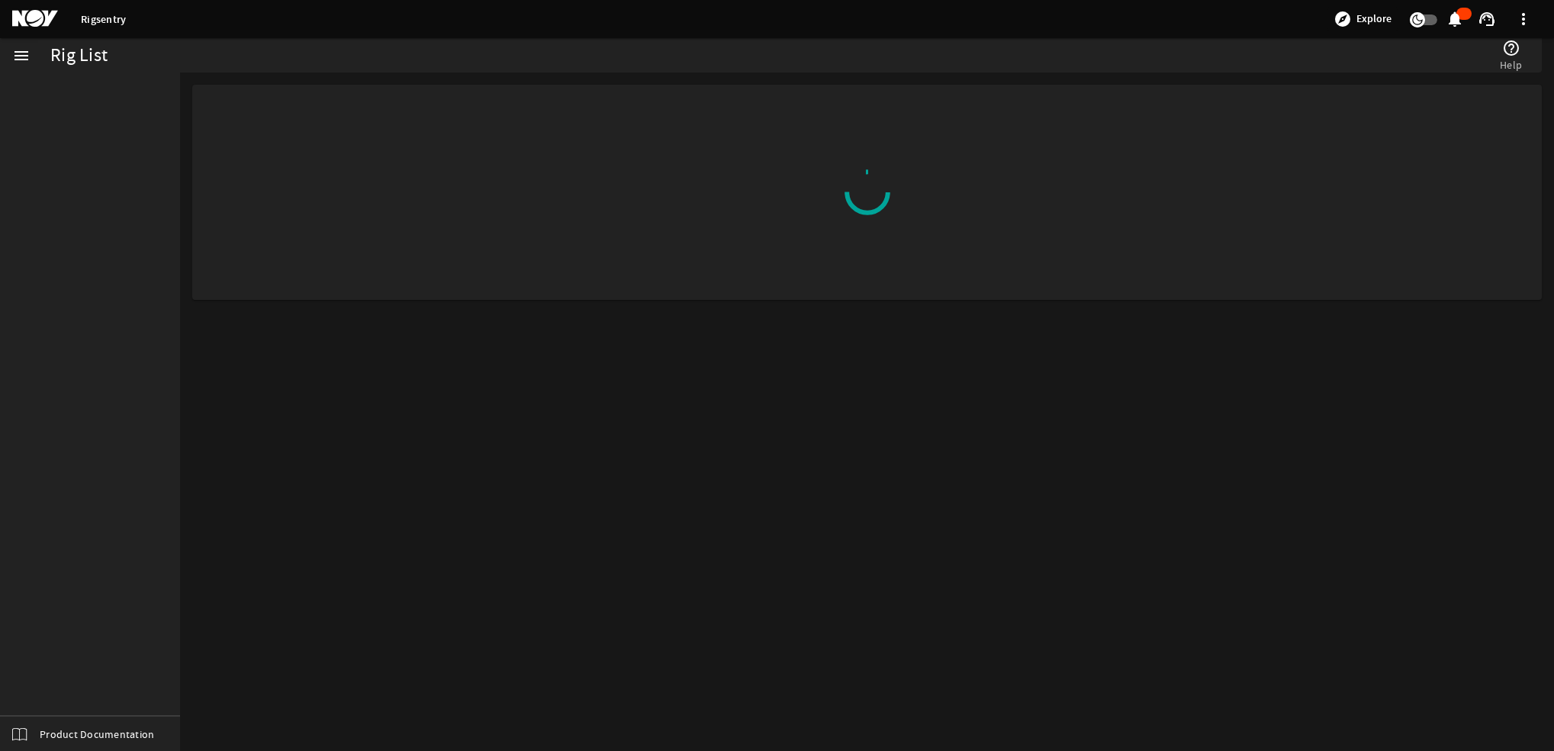 Image resolution: width=1554 pixels, height=751 pixels. What do you see at coordinates (1455, 19) in the screenshot?
I see `mat-icon: notifications` at bounding box center [1455, 19].